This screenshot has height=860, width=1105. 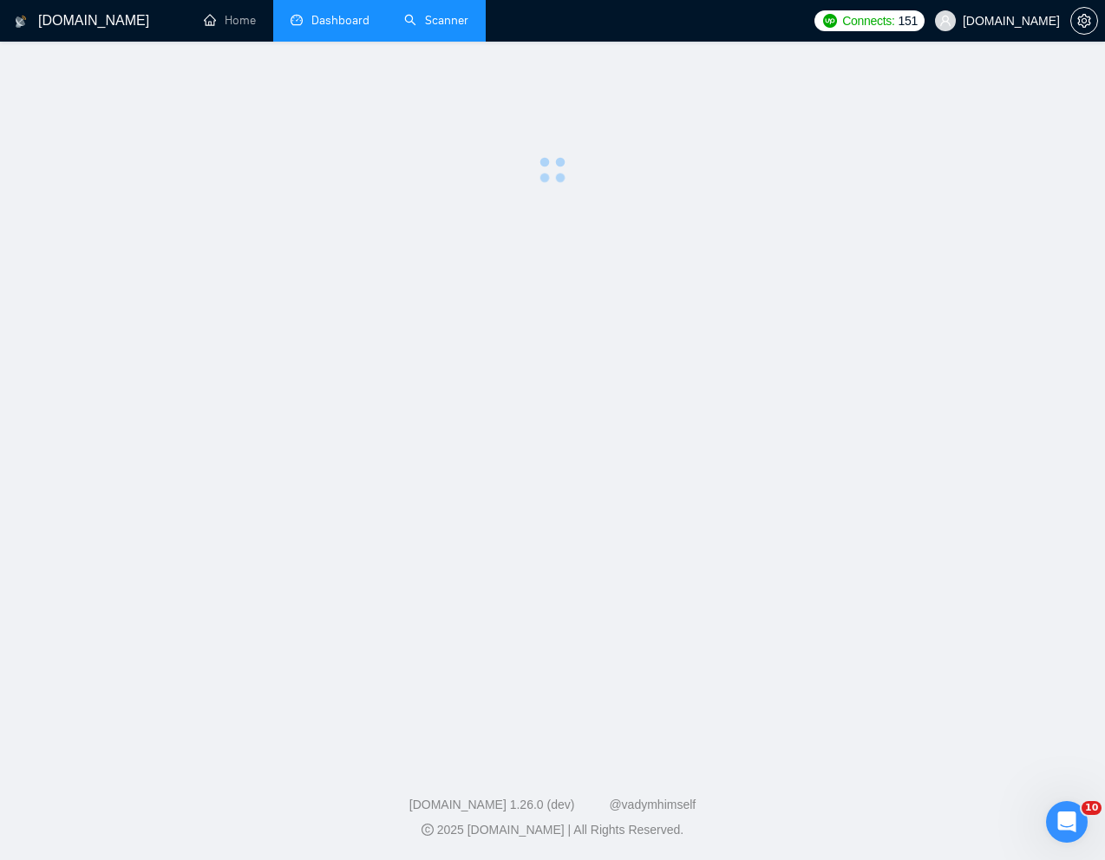 I want to click on span: Dashboard, so click(x=340, y=20).